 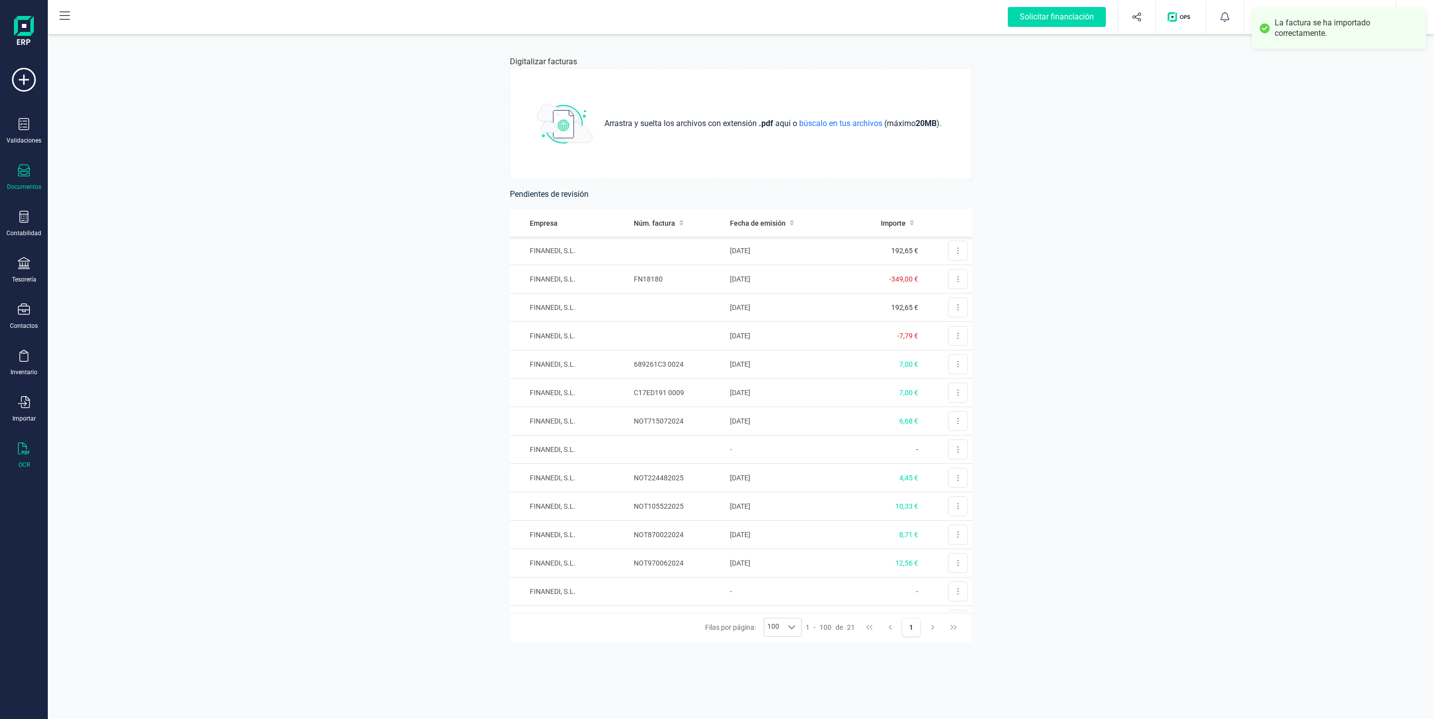 What do you see at coordinates (24, 32) in the screenshot?
I see `img: Logo Finanedi` at bounding box center [24, 32].